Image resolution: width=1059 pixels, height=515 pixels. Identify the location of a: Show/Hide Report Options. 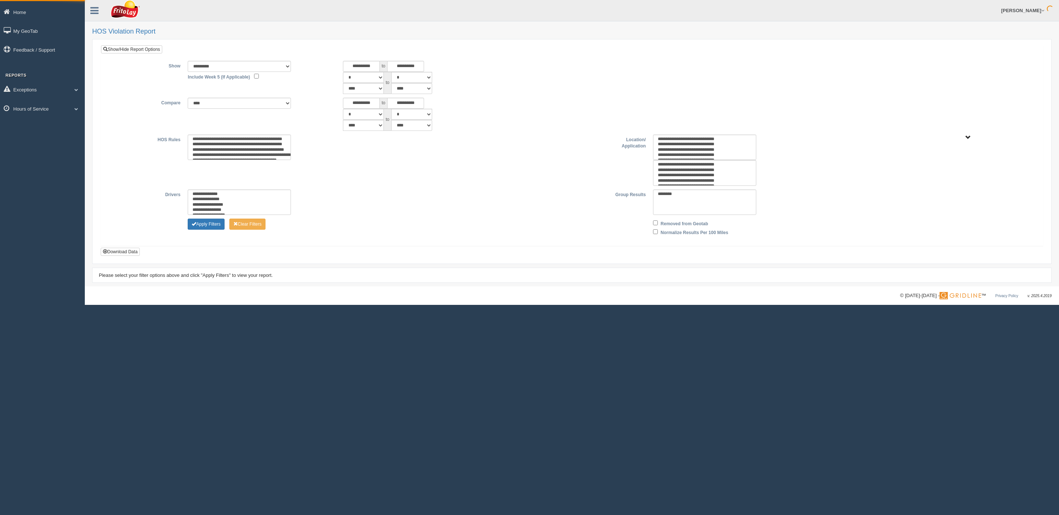
(132, 49).